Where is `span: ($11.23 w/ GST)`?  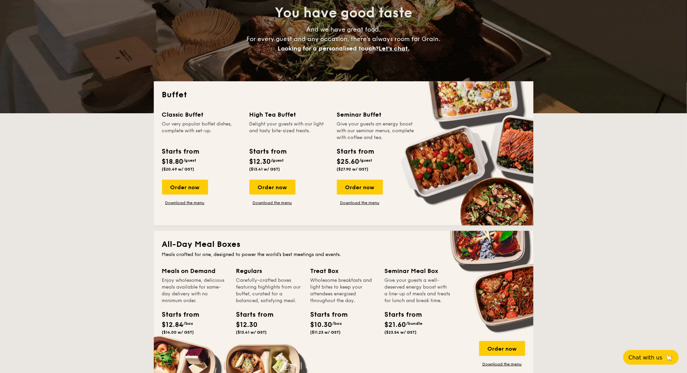
span: ($11.23 w/ GST) is located at coordinates (326, 332).